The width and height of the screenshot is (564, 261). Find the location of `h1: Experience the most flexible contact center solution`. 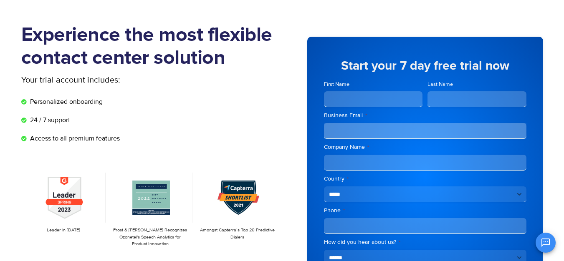

h1: Experience the most flexible contact center solution is located at coordinates (151, 47).